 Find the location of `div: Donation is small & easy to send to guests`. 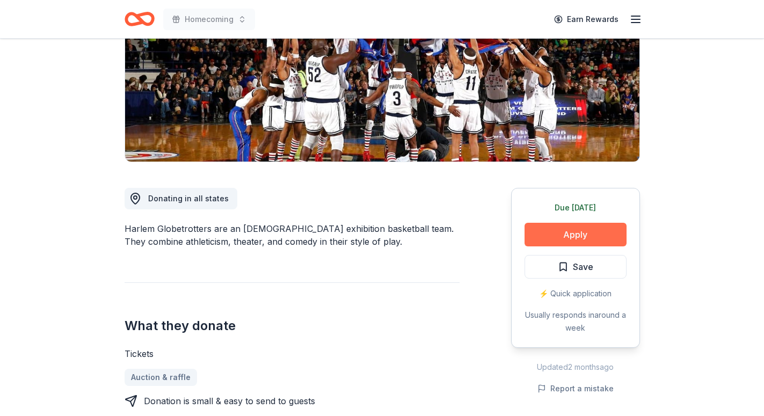

div: Donation is small & easy to send to guests is located at coordinates (229, 401).